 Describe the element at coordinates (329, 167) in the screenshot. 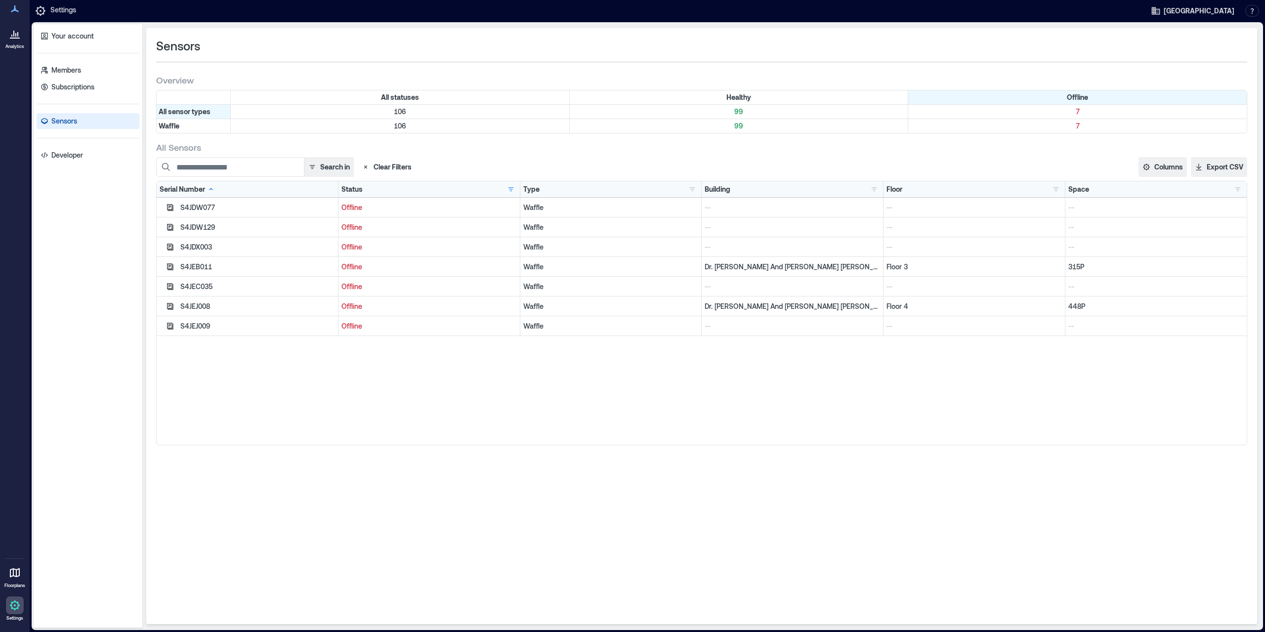

I see `button: Search in` at that location.